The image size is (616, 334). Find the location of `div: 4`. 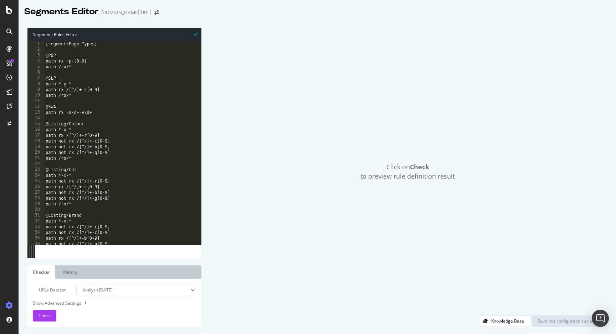

div: 4 is located at coordinates (36, 61).